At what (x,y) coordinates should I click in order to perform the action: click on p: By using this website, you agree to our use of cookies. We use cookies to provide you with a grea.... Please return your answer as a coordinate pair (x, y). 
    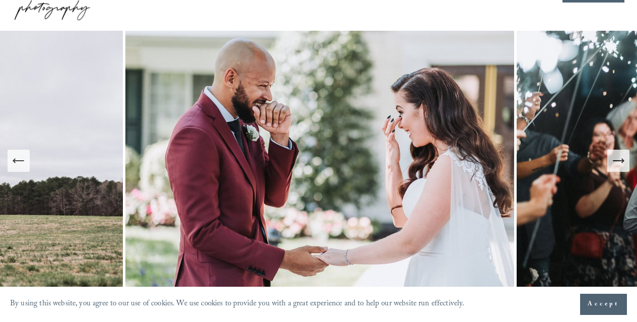
    Looking at the image, I should click on (237, 304).